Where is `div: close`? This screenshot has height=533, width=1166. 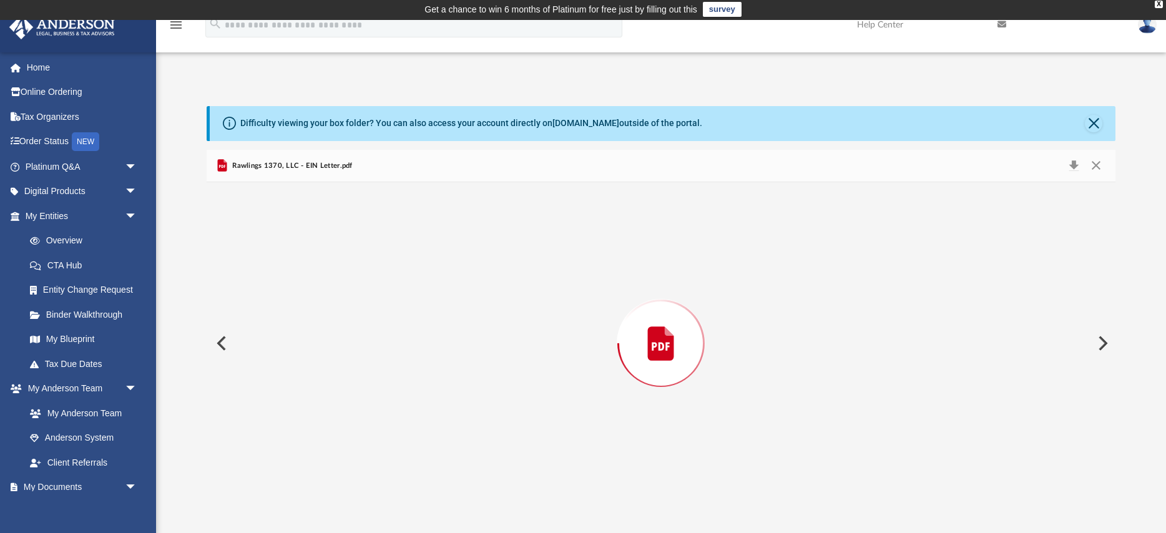 div: close is located at coordinates (1159, 4).